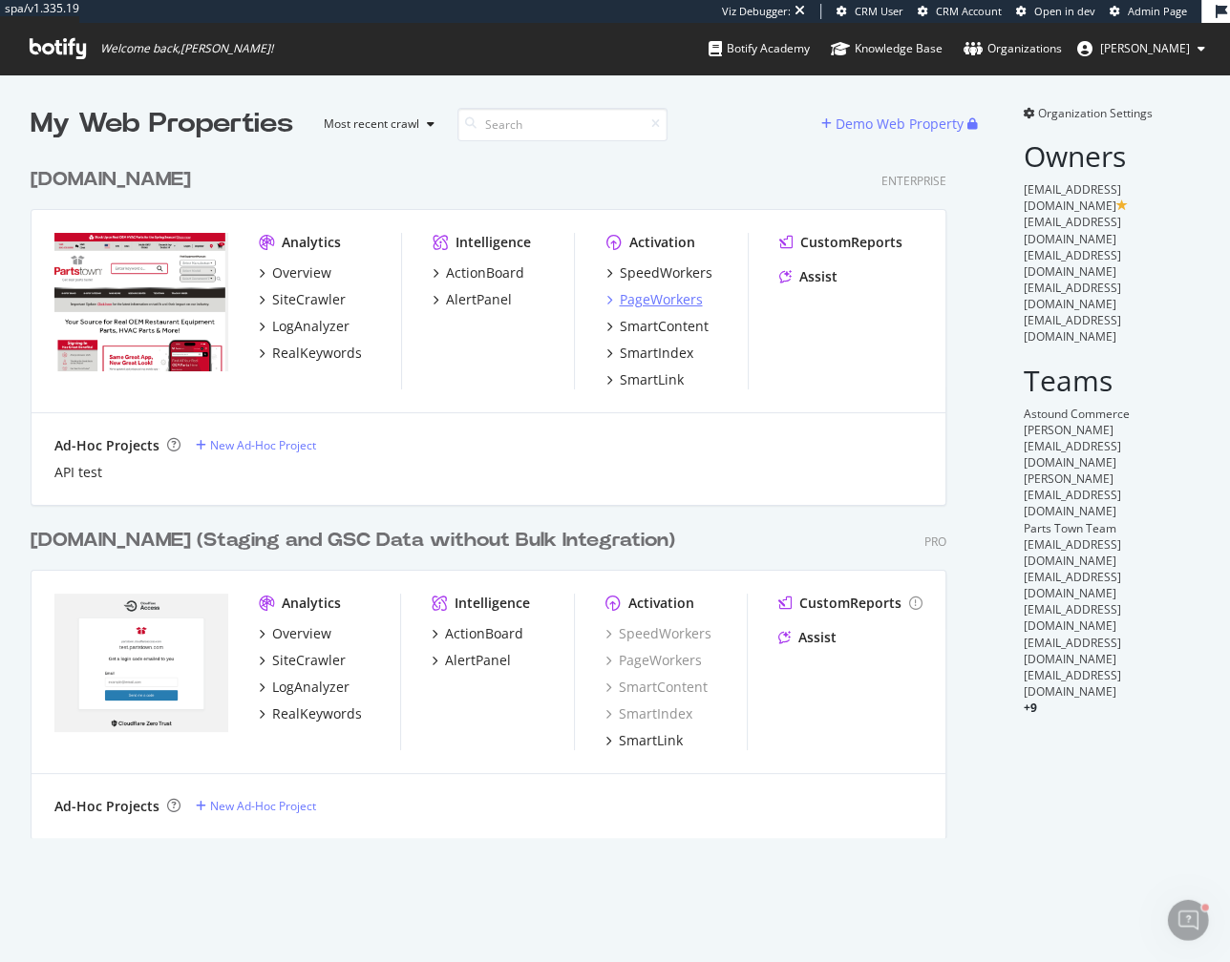 The width and height of the screenshot is (1230, 962). I want to click on a: SpeedWorkers, so click(658, 634).